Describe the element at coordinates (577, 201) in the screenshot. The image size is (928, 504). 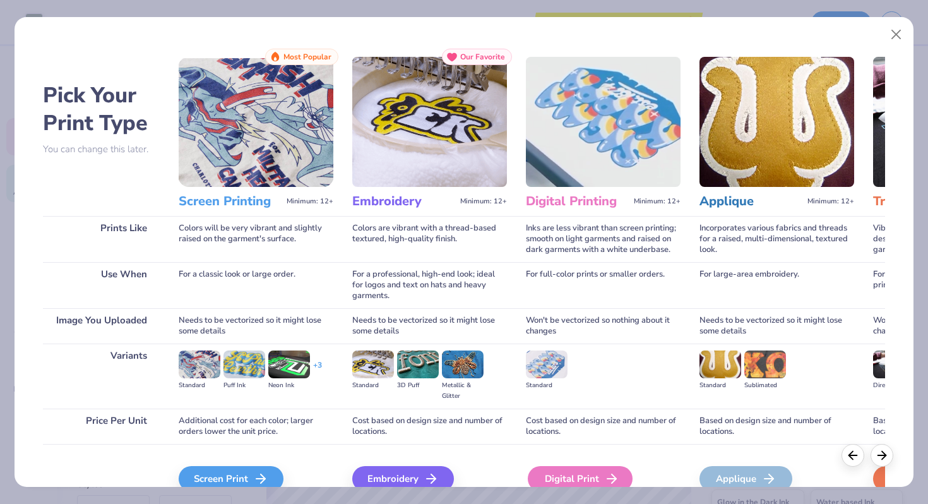
I see `h3: Digital Printing` at that location.